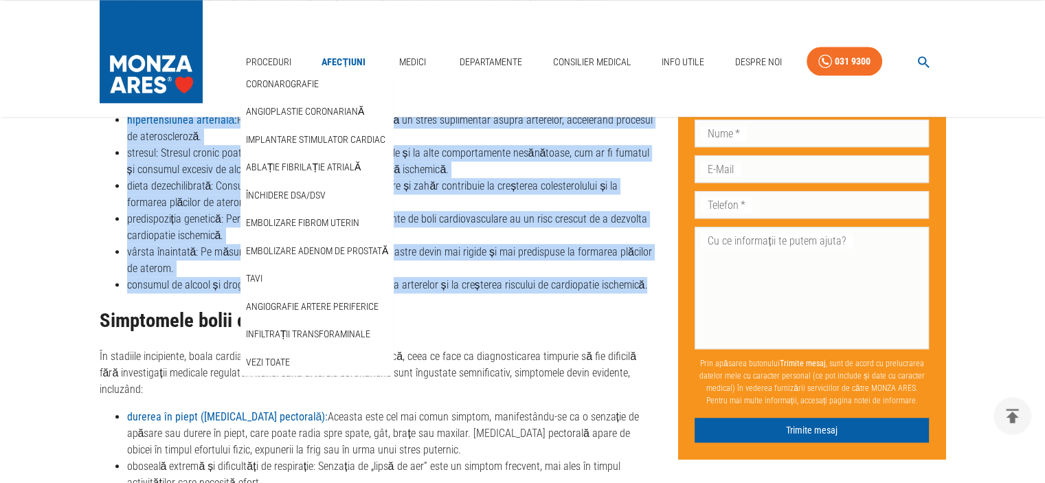 The height and width of the screenshot is (483, 1045). What do you see at coordinates (317, 223) in the screenshot?
I see `div: Embolizare fibrom uterin` at bounding box center [317, 223].